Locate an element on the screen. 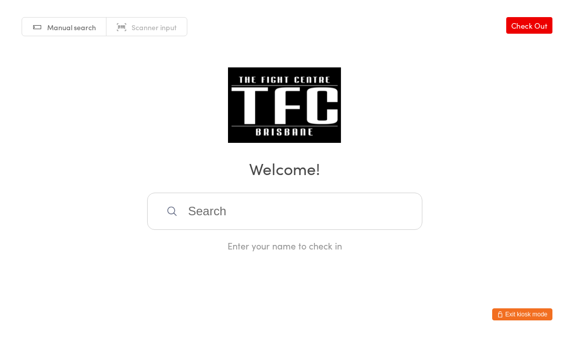  span: Manual search is located at coordinates (71, 27).